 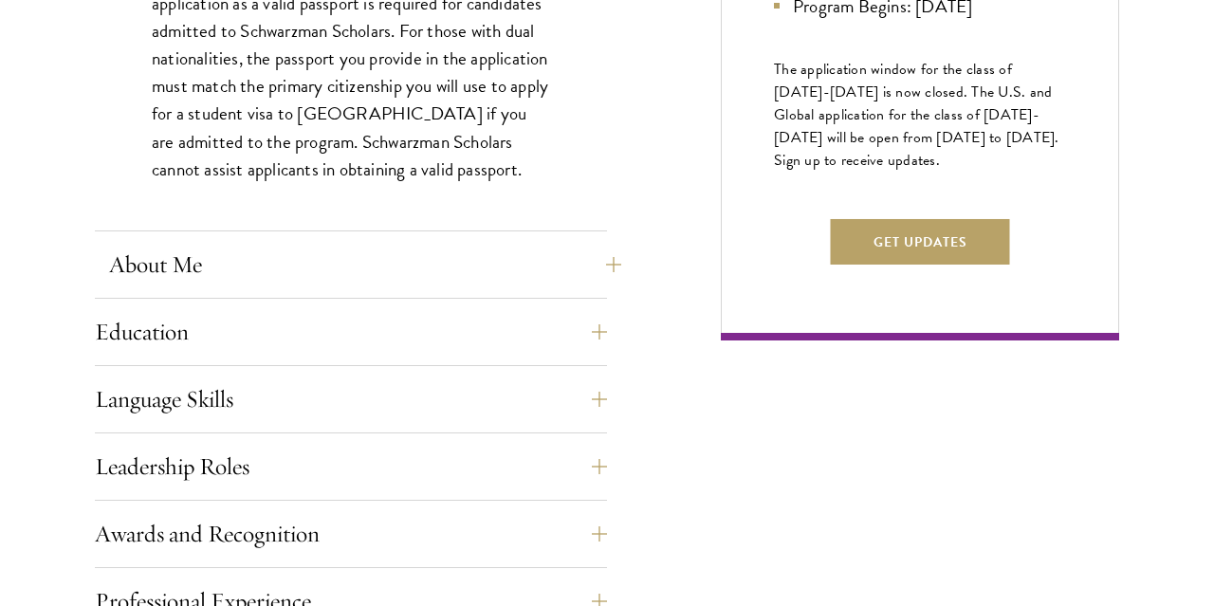 I want to click on button: Leadership Roles, so click(x=351, y=467).